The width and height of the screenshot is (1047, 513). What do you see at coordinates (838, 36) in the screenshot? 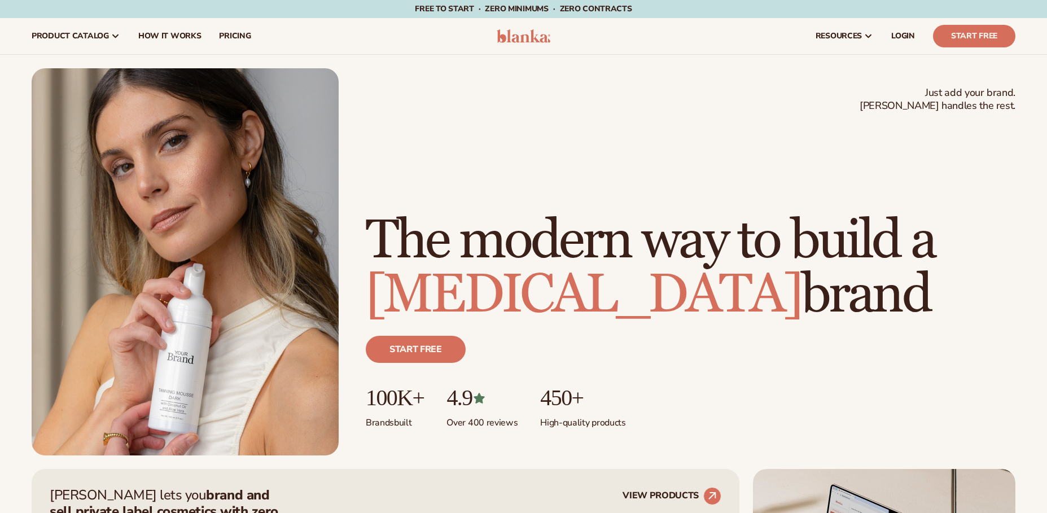
I see `span: resources` at bounding box center [838, 36].